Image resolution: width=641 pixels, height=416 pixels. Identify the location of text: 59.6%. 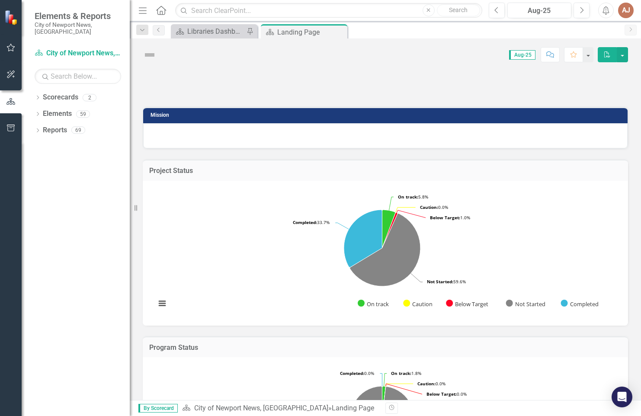
(446, 282).